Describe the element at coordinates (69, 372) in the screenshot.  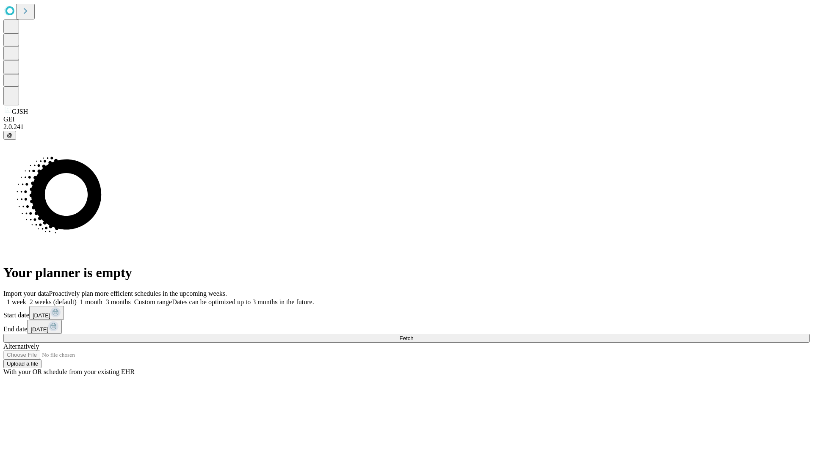
I see `span: With your OR schedule from your existing EHR` at that location.